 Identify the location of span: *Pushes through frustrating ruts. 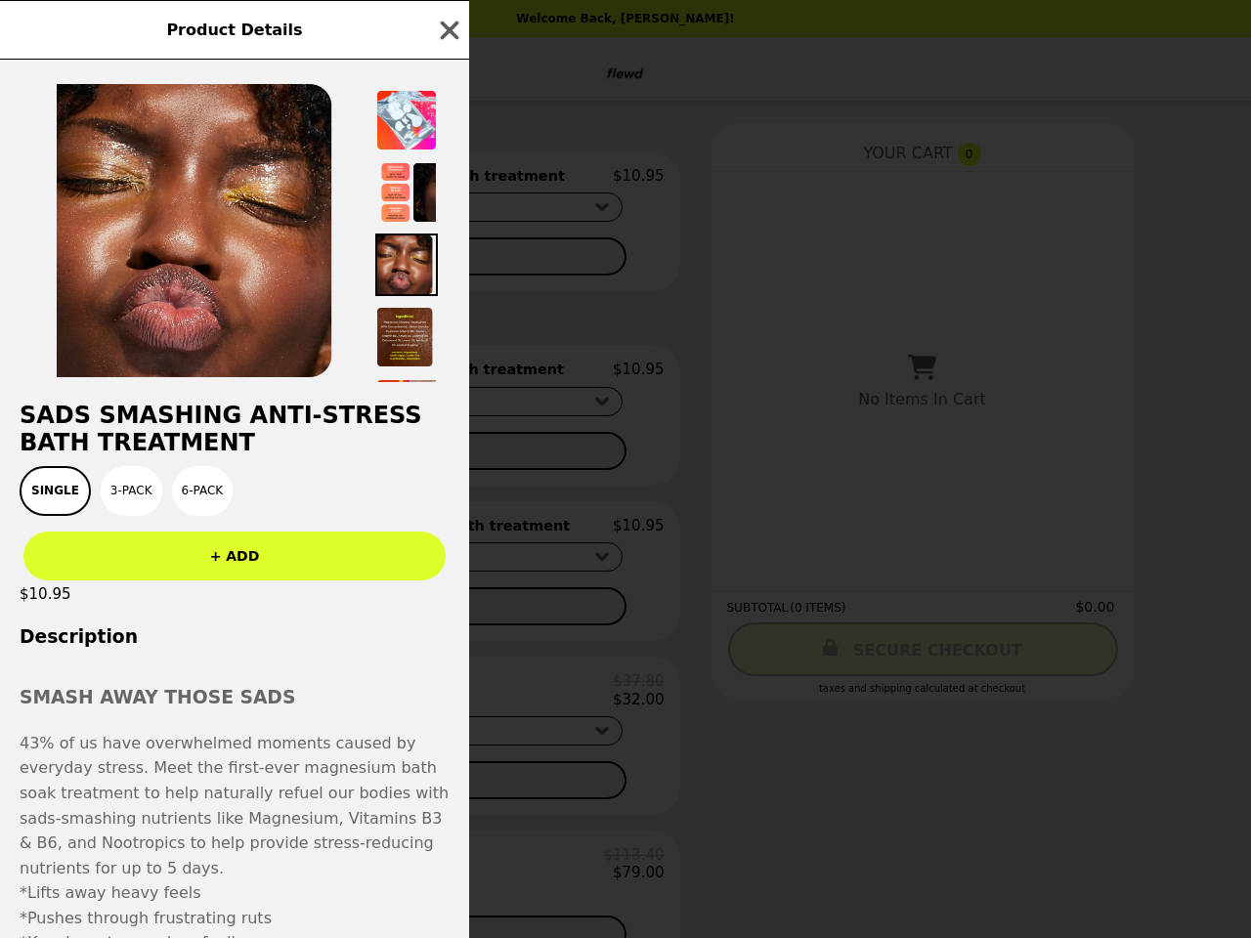
(146, 917).